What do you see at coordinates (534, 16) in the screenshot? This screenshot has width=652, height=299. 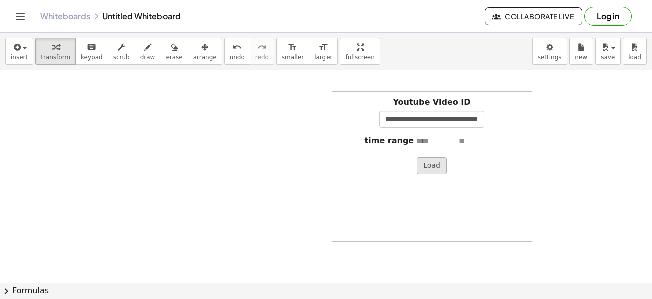 I see `button: Collaborate Live` at bounding box center [534, 16].